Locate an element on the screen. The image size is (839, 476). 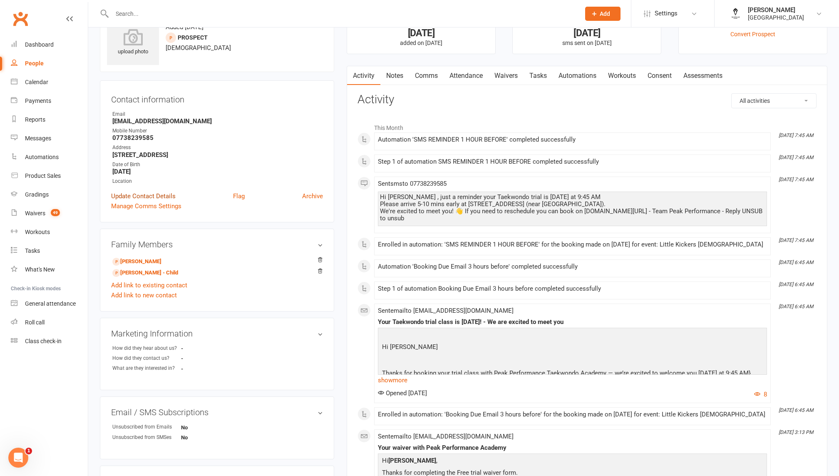
div: Location is located at coordinates (218, 181).